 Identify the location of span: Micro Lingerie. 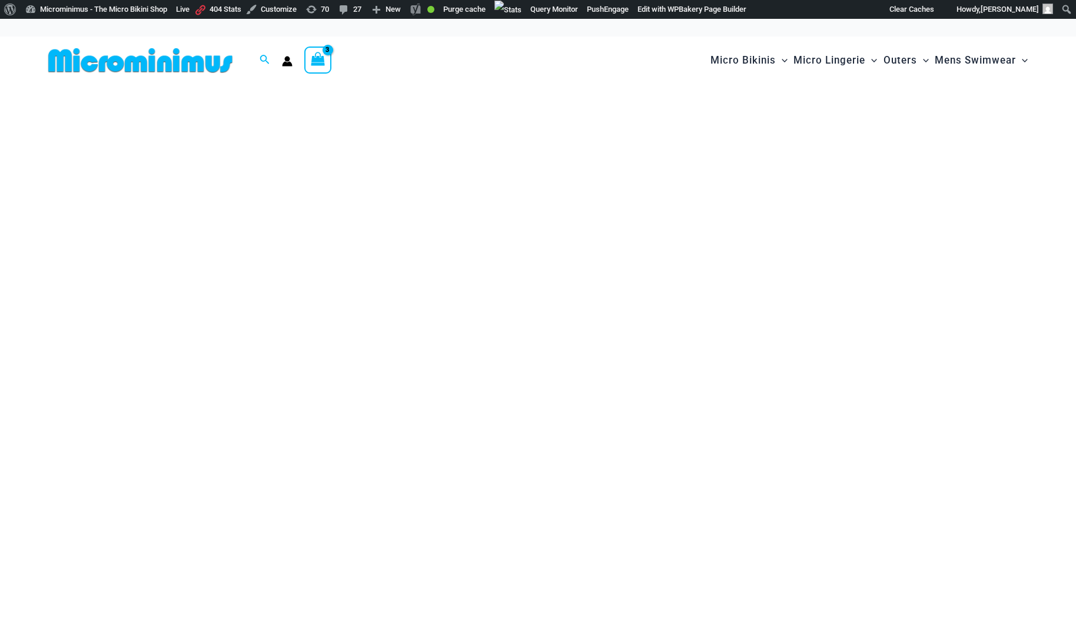
(829, 60).